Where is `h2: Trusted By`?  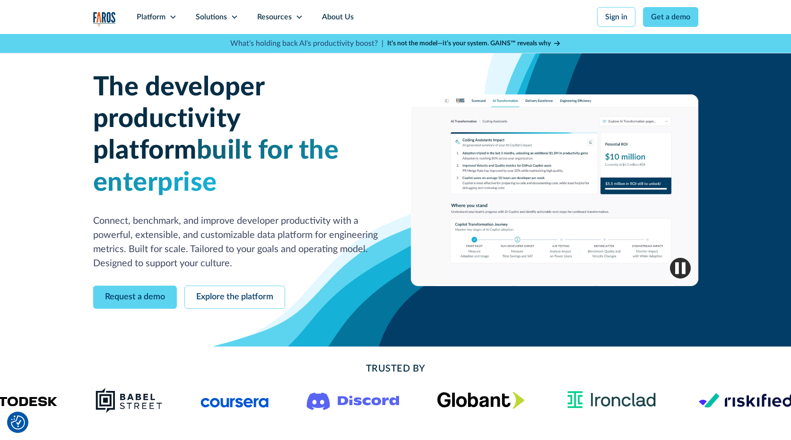
h2: Trusted By is located at coordinates (396, 369).